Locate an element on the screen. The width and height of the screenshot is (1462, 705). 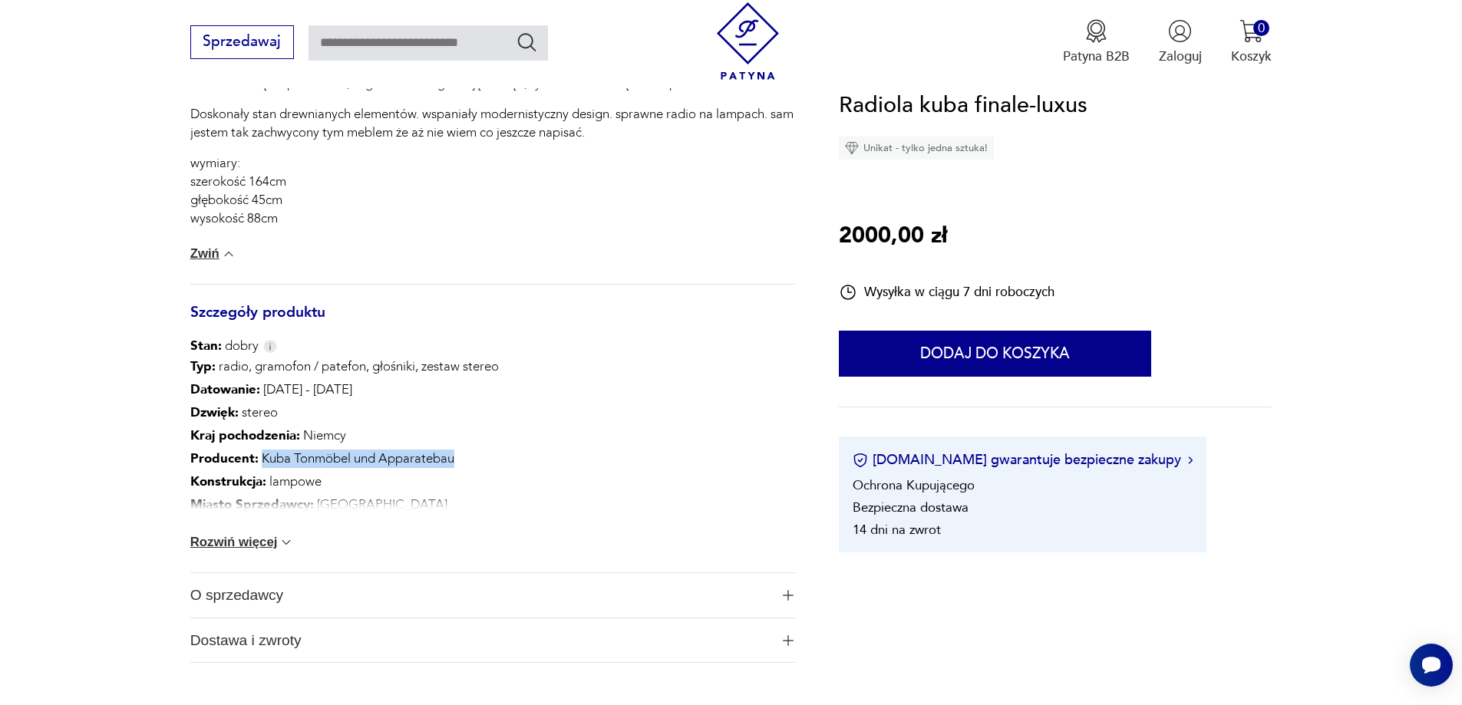
p: wymiary: szerokość 164cm głębokość 45cm wysokość 88cm is located at coordinates (493, 191).